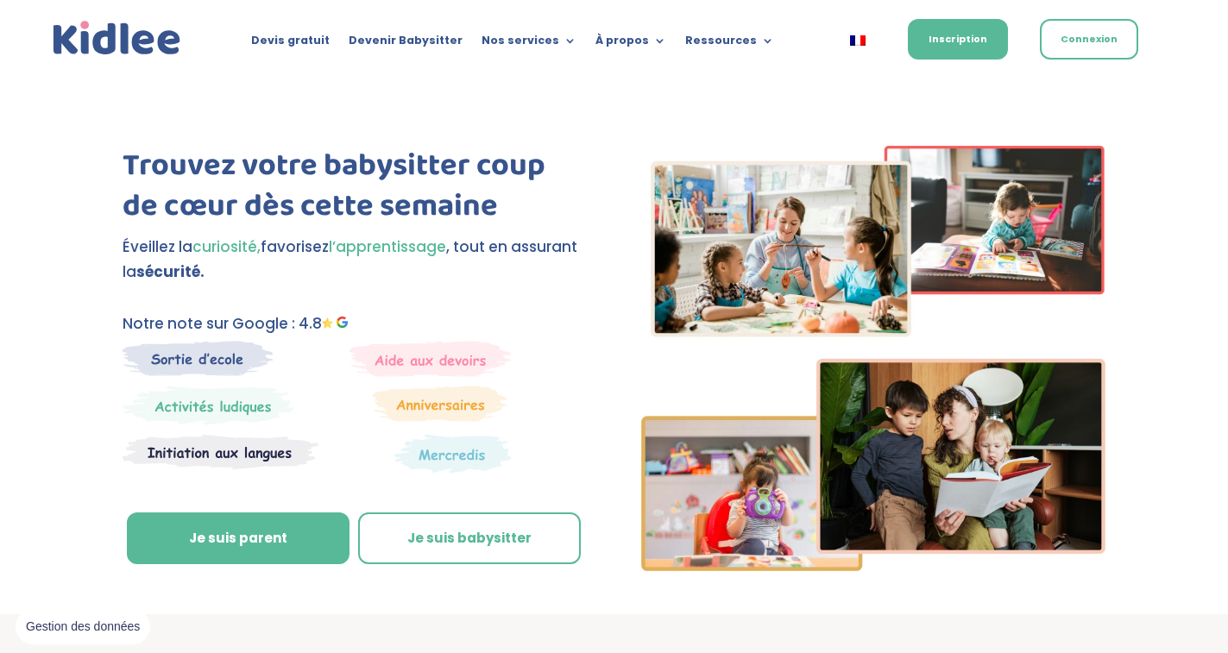 The width and height of the screenshot is (1228, 653). I want to click on p: Éveillez la favorisez , tout en assurant la, so click(355, 260).